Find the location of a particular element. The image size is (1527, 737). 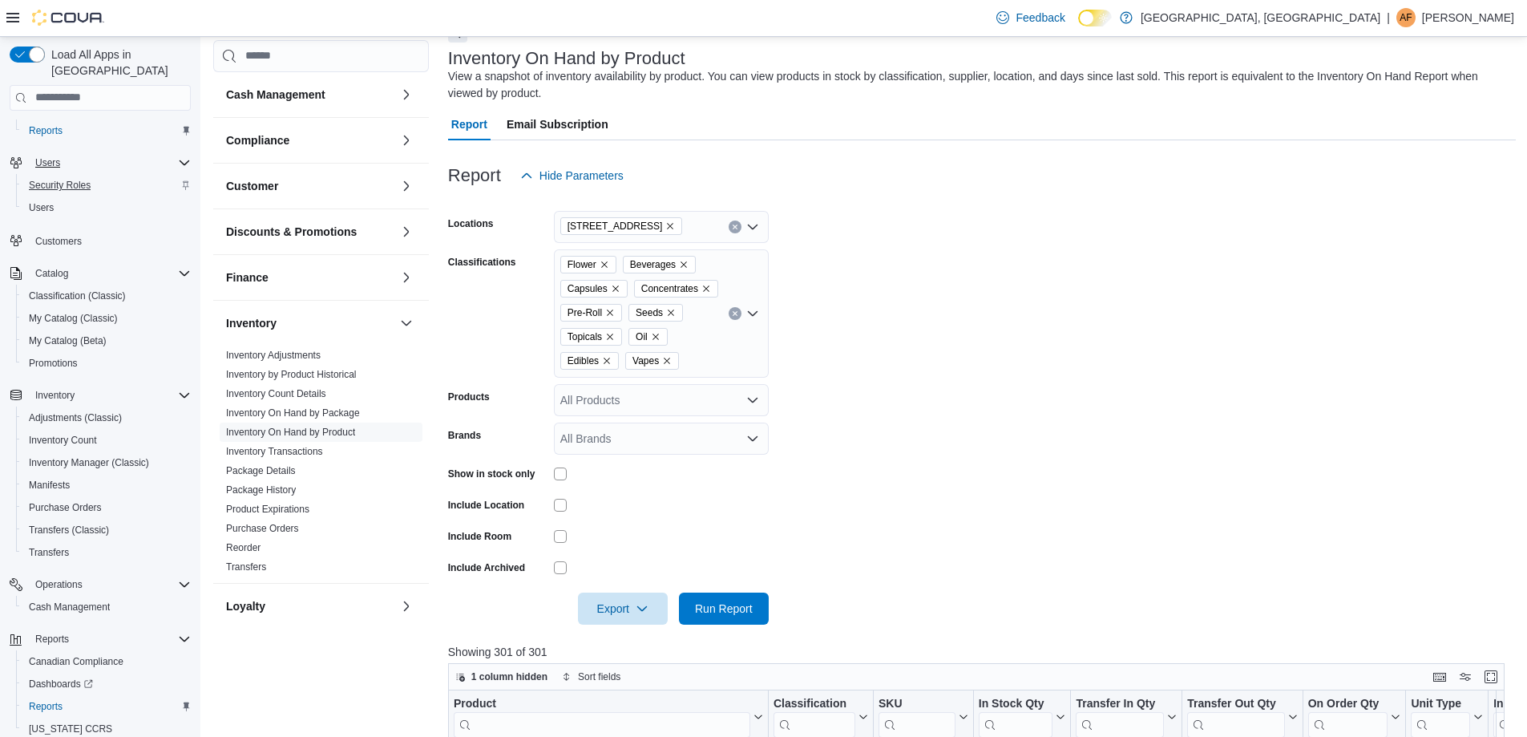

h3: Finance is located at coordinates (247, 277).